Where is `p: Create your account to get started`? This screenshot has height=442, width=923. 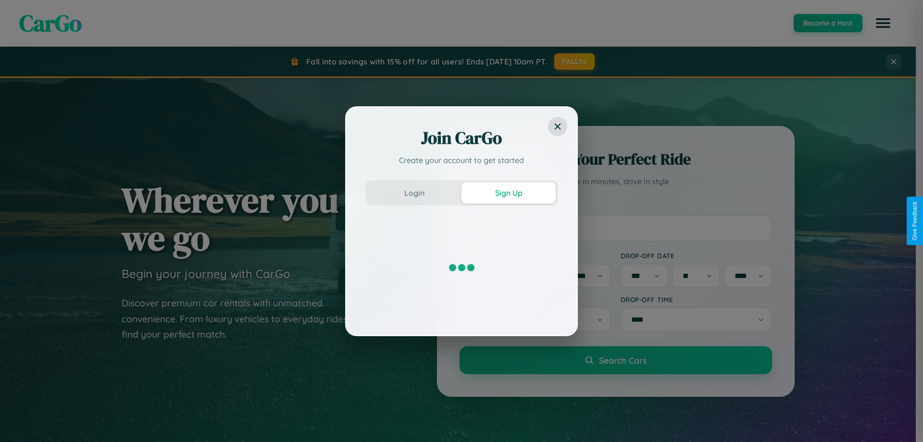 p: Create your account to get started is located at coordinates (462, 160).